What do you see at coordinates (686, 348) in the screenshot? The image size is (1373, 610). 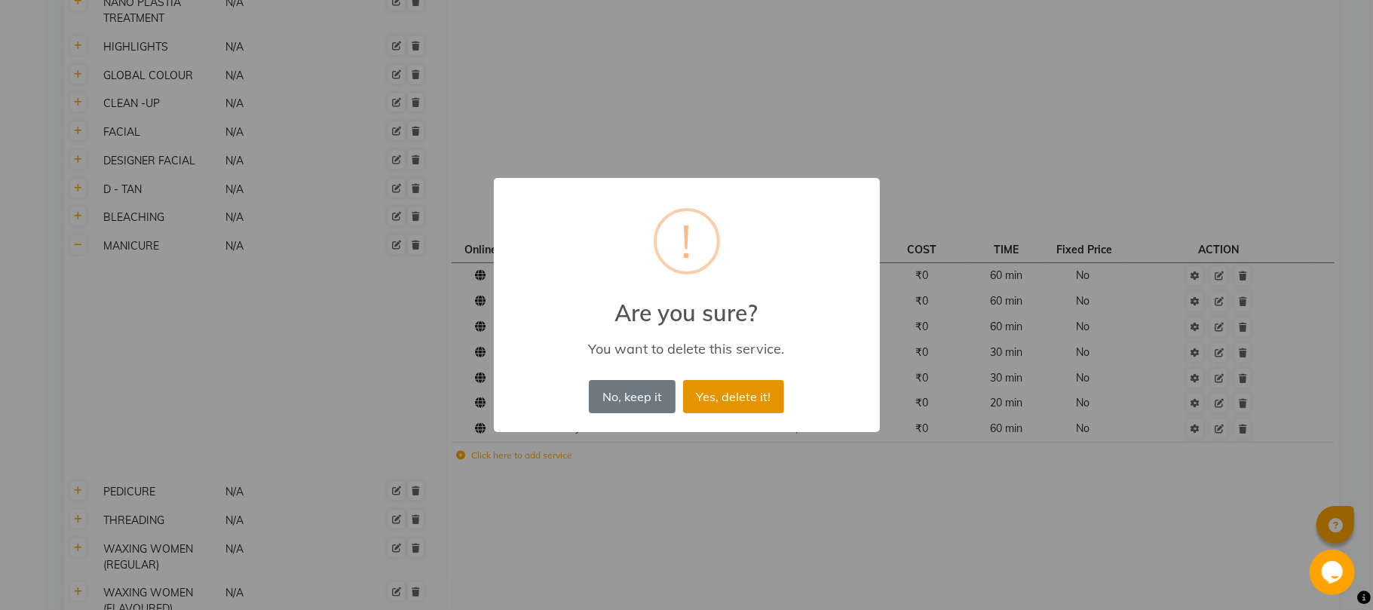 I see `div: You want to delete this service.` at bounding box center [686, 348].